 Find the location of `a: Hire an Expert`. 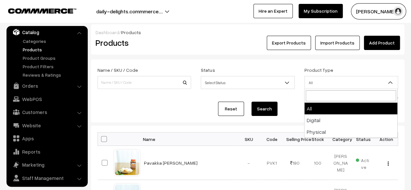

a: Hire an Expert is located at coordinates (273, 11).